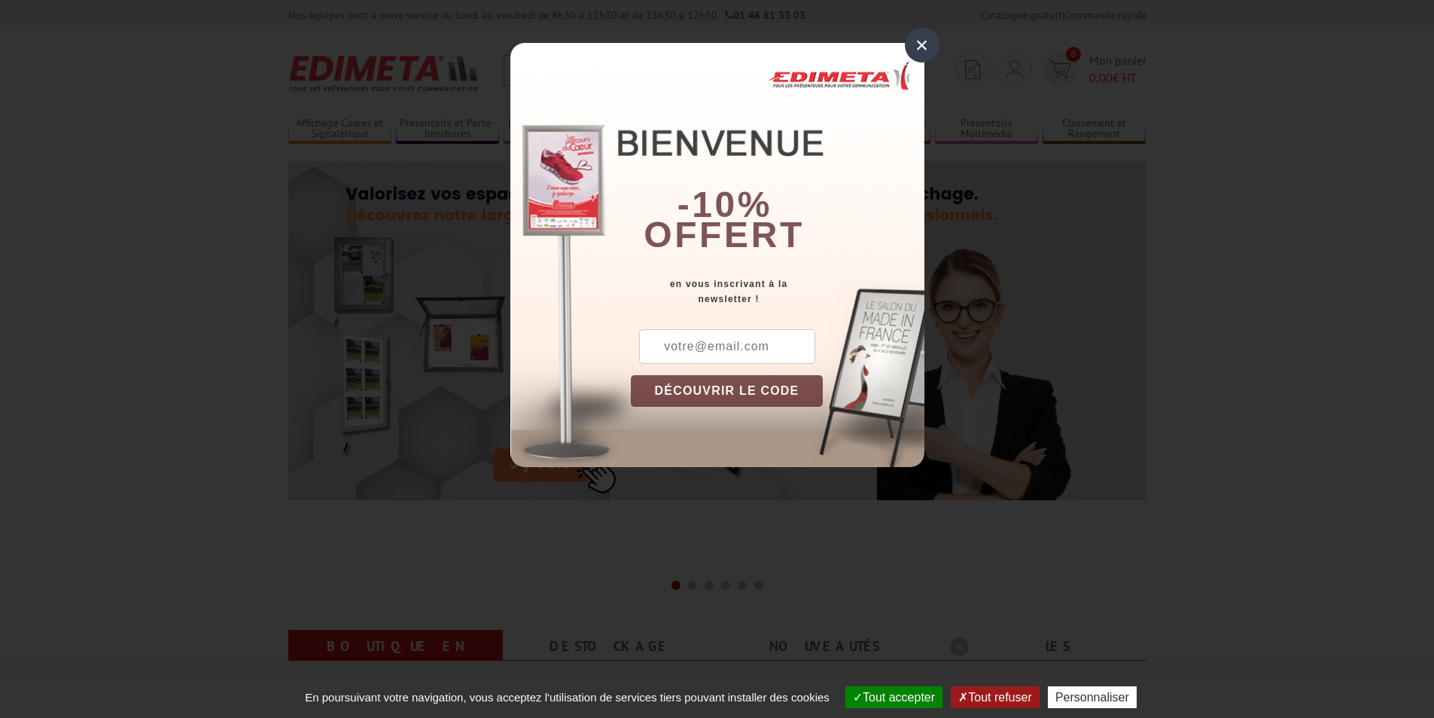  What do you see at coordinates (995, 696) in the screenshot?
I see `button: Tout refuser` at bounding box center [995, 696].